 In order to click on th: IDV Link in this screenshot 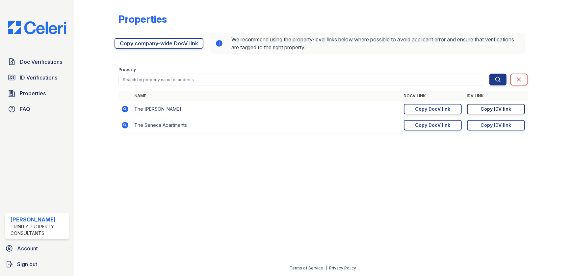, I will do `click(496, 96)`.